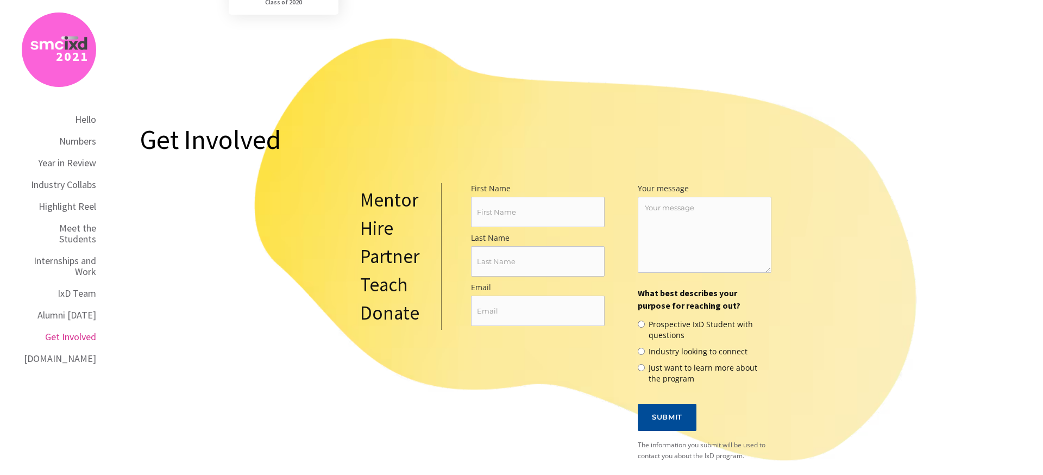 The width and height of the screenshot is (1043, 475). What do you see at coordinates (77, 293) in the screenshot?
I see `a: IxD Team` at bounding box center [77, 293].